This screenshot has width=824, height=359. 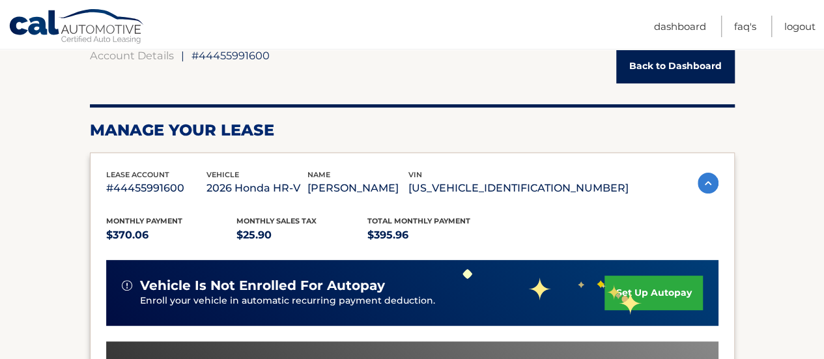 I want to click on a: Cal Automotive, so click(x=77, y=27).